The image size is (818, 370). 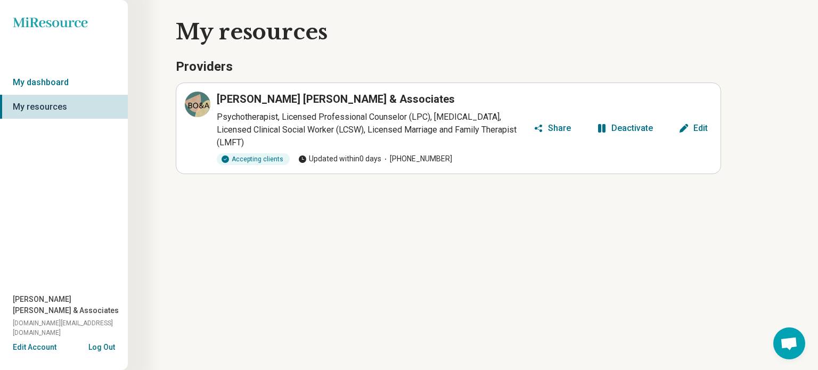 I want to click on div: Open chat, so click(x=790, y=344).